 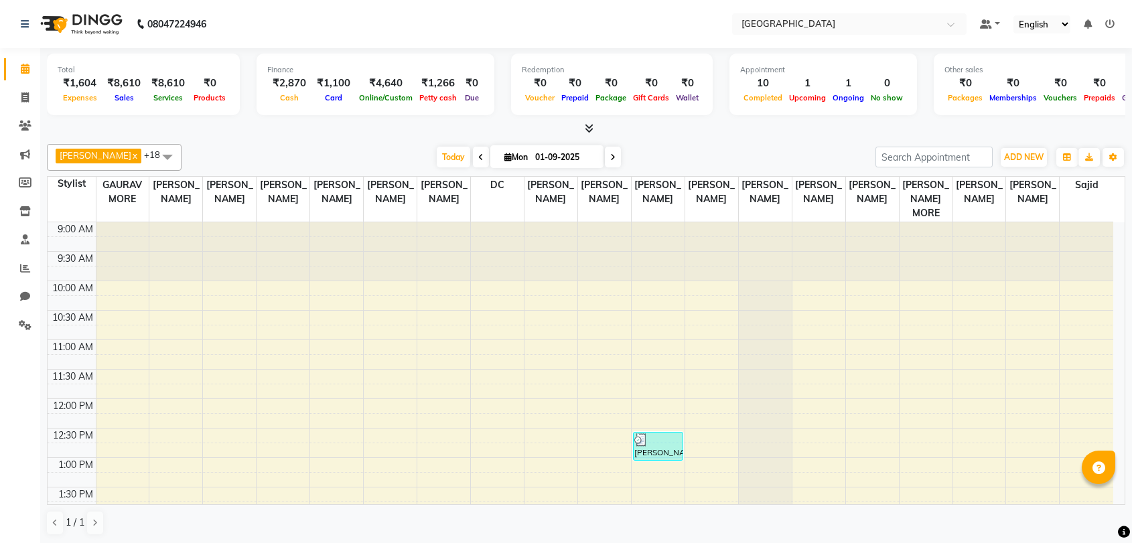 What do you see at coordinates (823, 70) in the screenshot?
I see `div: Appointment` at bounding box center [823, 70].